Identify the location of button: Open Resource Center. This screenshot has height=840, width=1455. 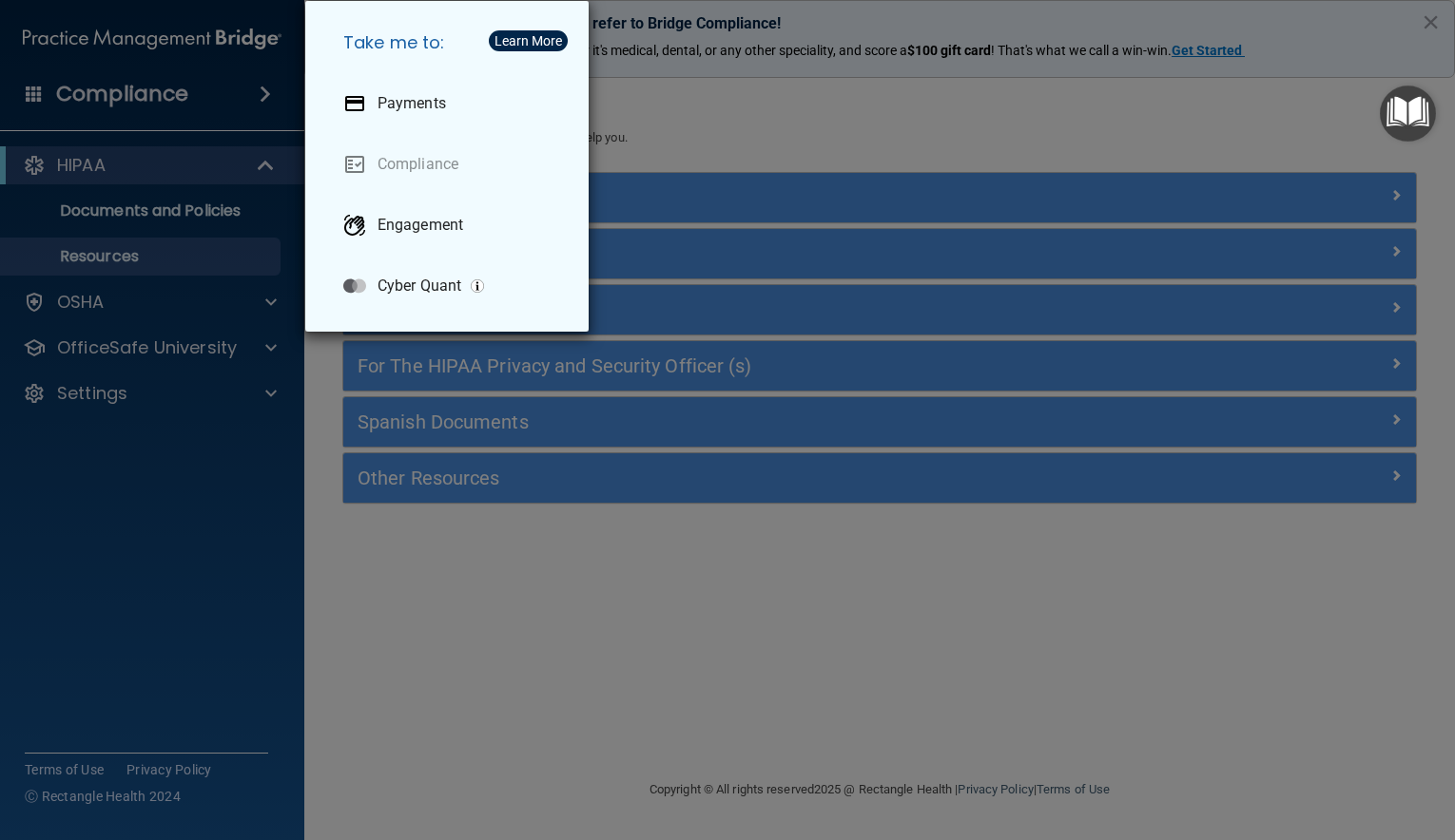
(1407, 113).